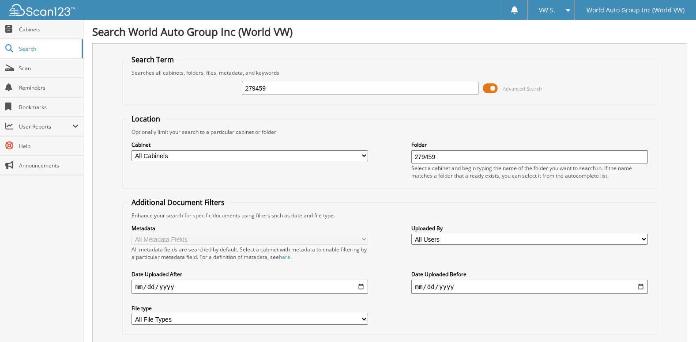 This screenshot has height=342, width=696. What do you see at coordinates (48, 49) in the screenshot?
I see `span: Search` at bounding box center [48, 49].